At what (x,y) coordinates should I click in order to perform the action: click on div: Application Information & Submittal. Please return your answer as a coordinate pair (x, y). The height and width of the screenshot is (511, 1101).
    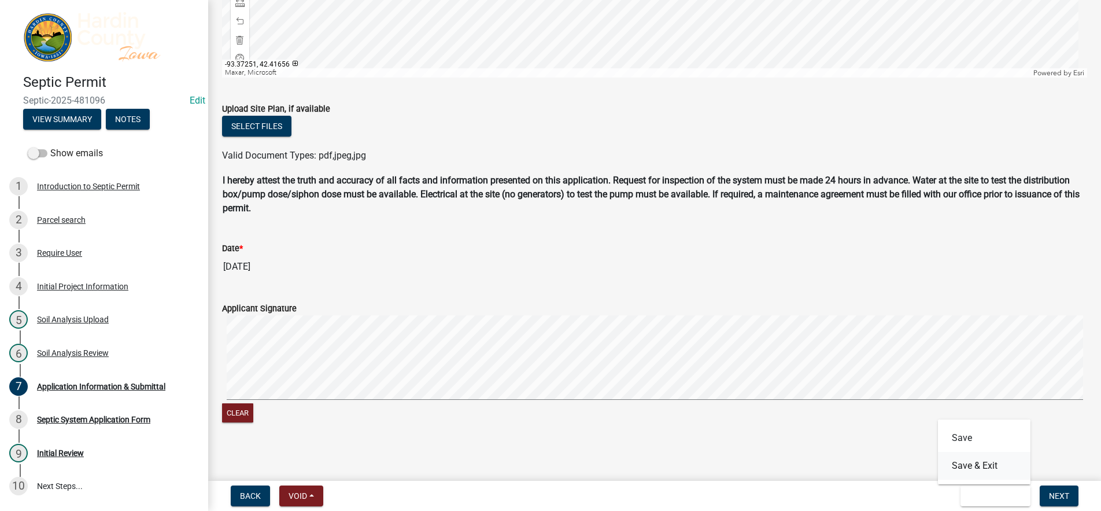
    Looking at the image, I should click on (101, 386).